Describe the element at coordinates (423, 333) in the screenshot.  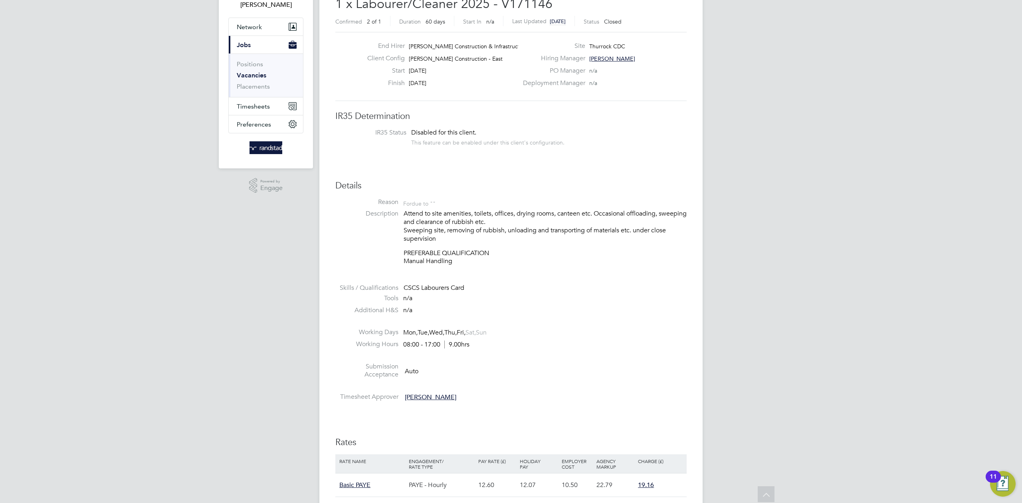
I see `span: Tue,` at that location.